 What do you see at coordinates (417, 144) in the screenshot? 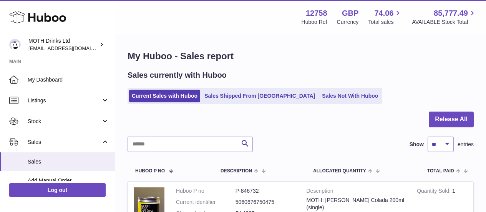
I see `label: Show` at bounding box center [417, 144].